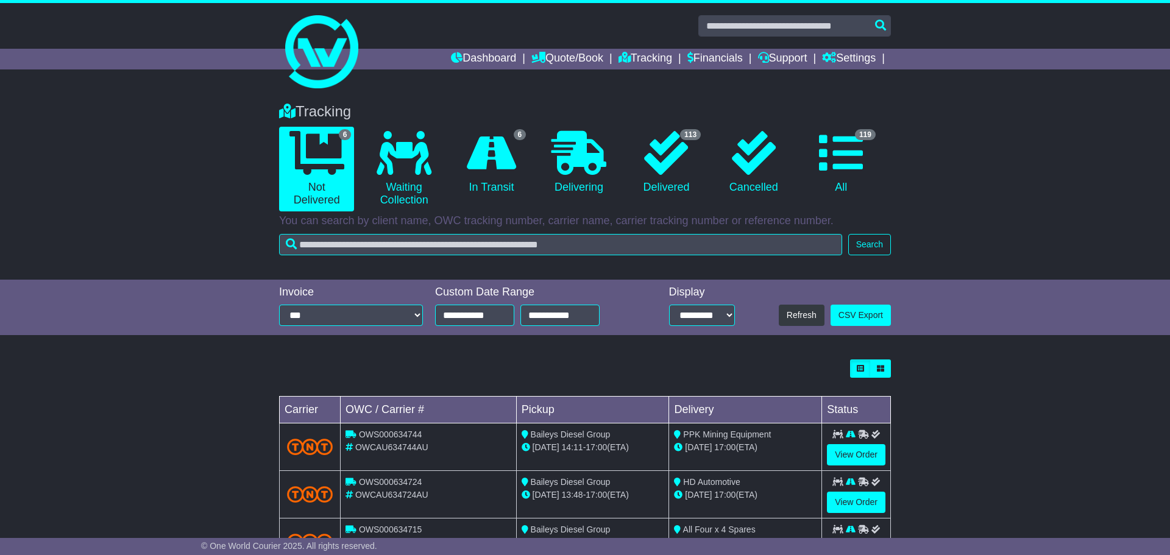 This screenshot has height=555, width=1170. I want to click on a: 113 Delivered, so click(666, 163).